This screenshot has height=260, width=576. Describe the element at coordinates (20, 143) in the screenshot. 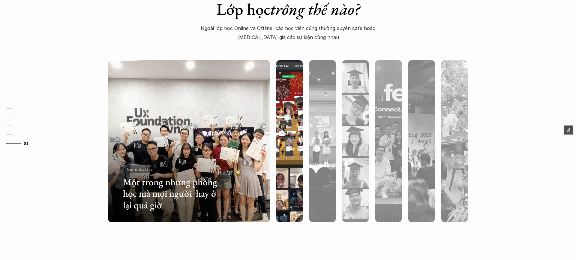

I see `a: 05` at that location.